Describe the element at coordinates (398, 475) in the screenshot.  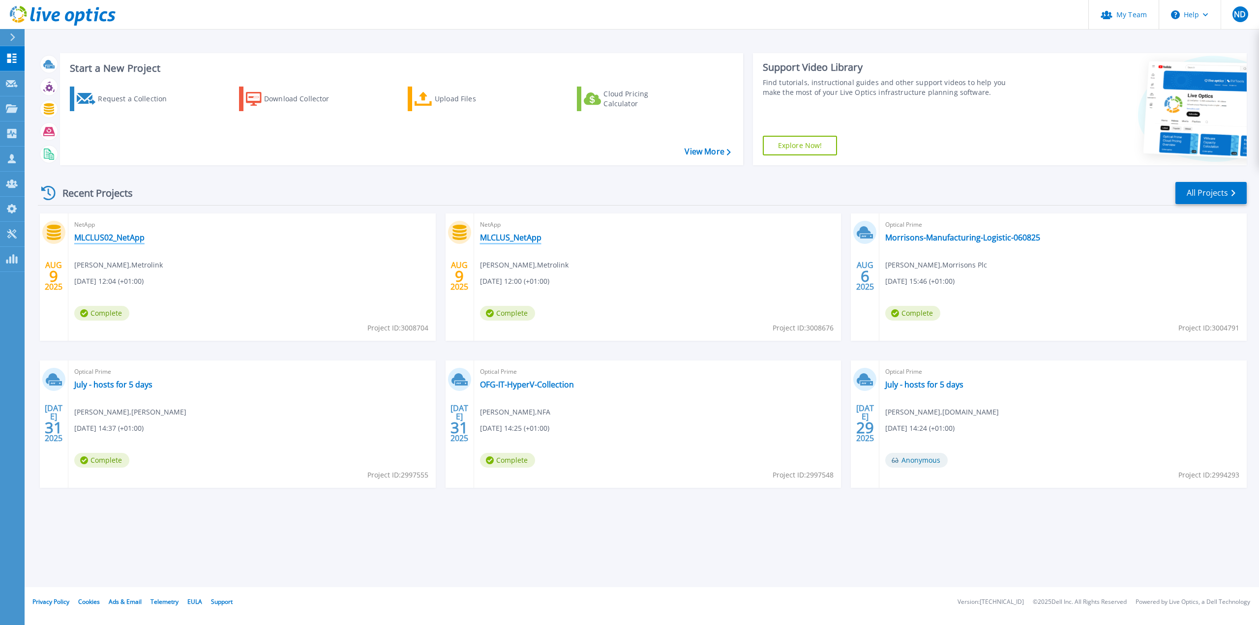
I see `span: Project ID: 2997555` at that location.